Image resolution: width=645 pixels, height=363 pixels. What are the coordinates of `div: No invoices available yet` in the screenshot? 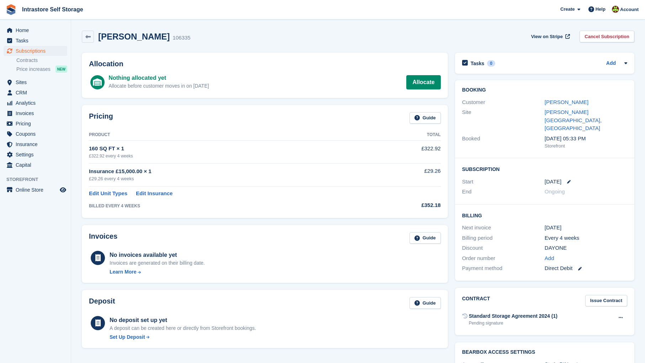 It's located at (157, 255).